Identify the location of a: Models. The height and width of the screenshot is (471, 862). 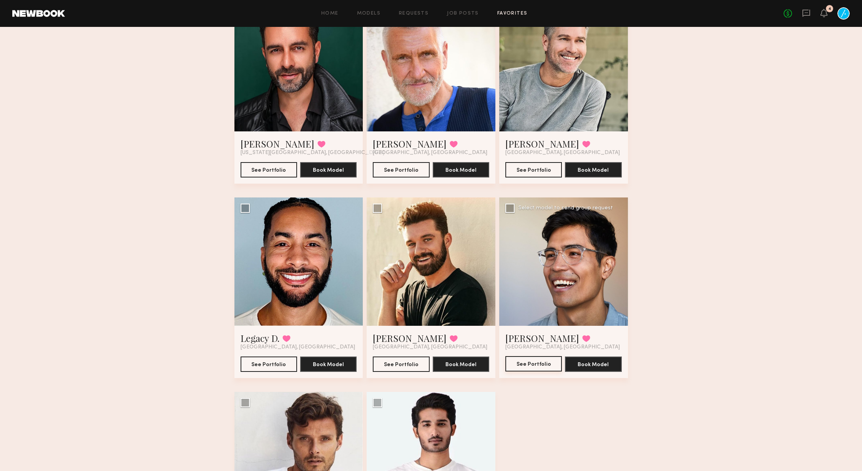
(368, 13).